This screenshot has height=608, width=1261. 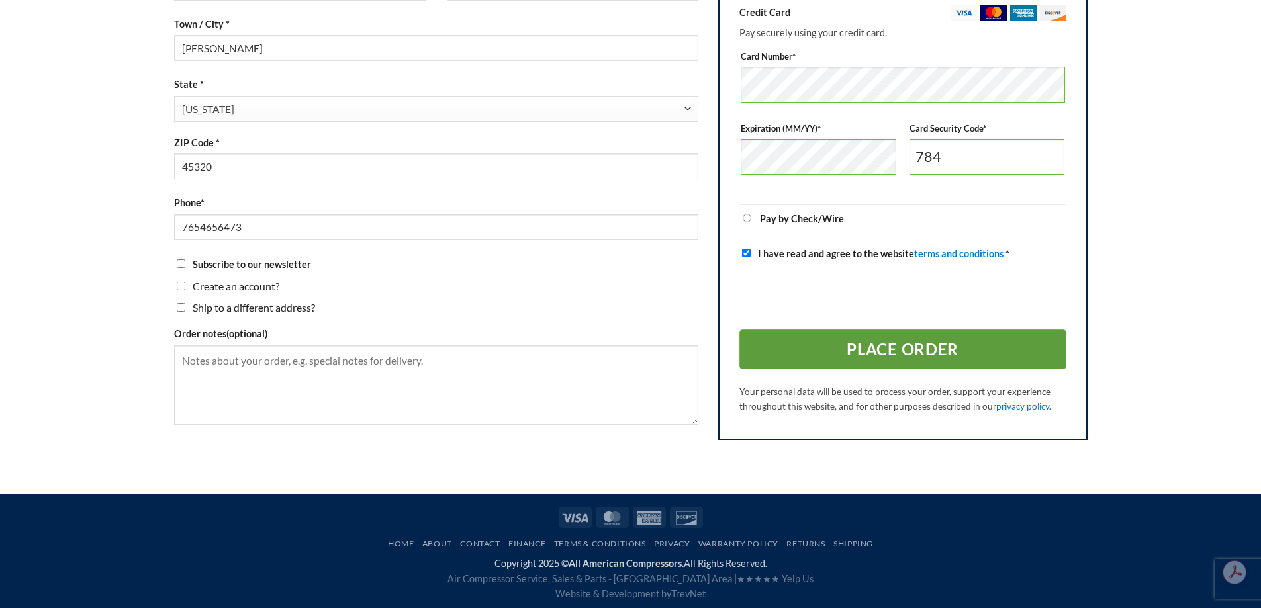 What do you see at coordinates (688, 594) in the screenshot?
I see `a: TrevNet` at bounding box center [688, 594].